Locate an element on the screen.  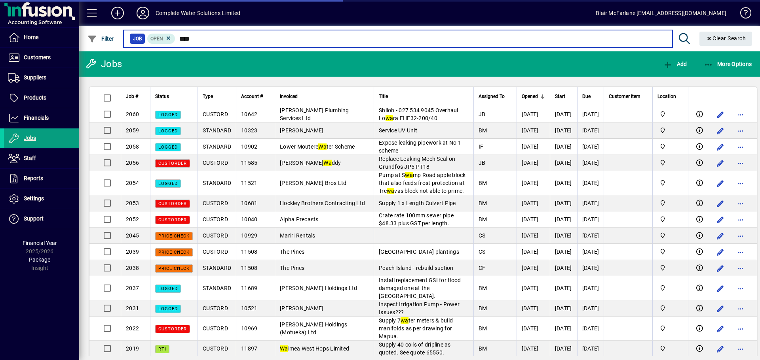
span: Financial Year is located at coordinates (40, 243).